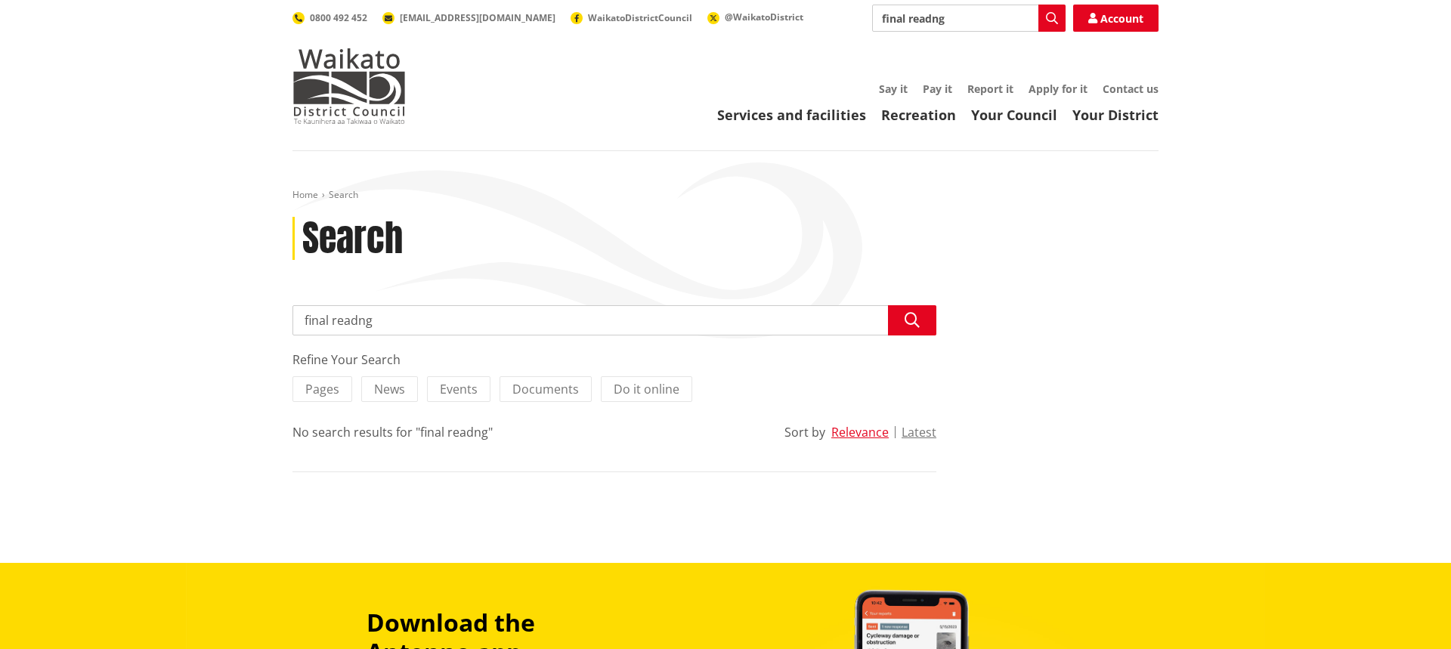 The height and width of the screenshot is (649, 1451). I want to click on span: WaikatoDistrictCouncil, so click(640, 17).